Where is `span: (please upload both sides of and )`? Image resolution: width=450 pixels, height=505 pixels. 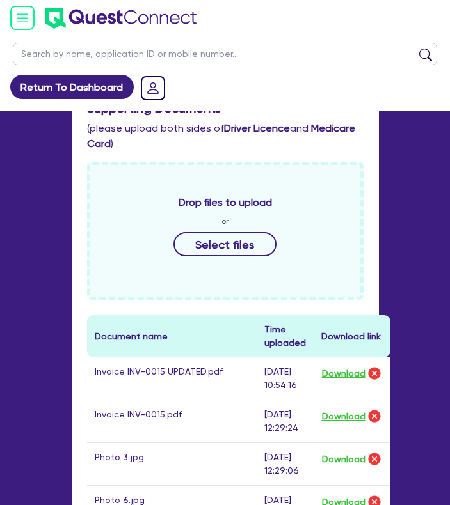 span: (please upload both sides of and ) is located at coordinates (221, 136).